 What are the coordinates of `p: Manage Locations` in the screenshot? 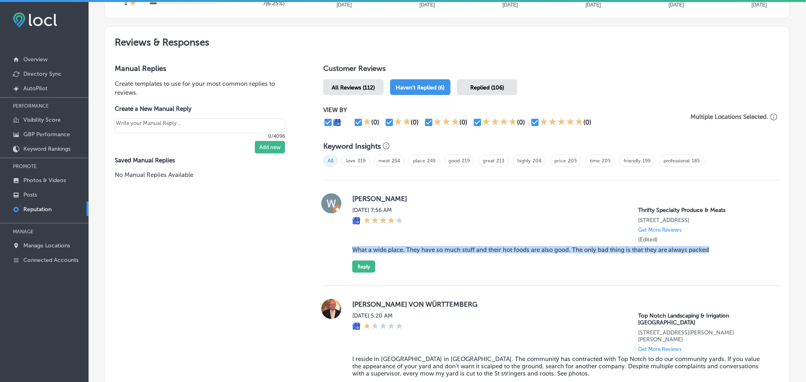 It's located at (47, 245).